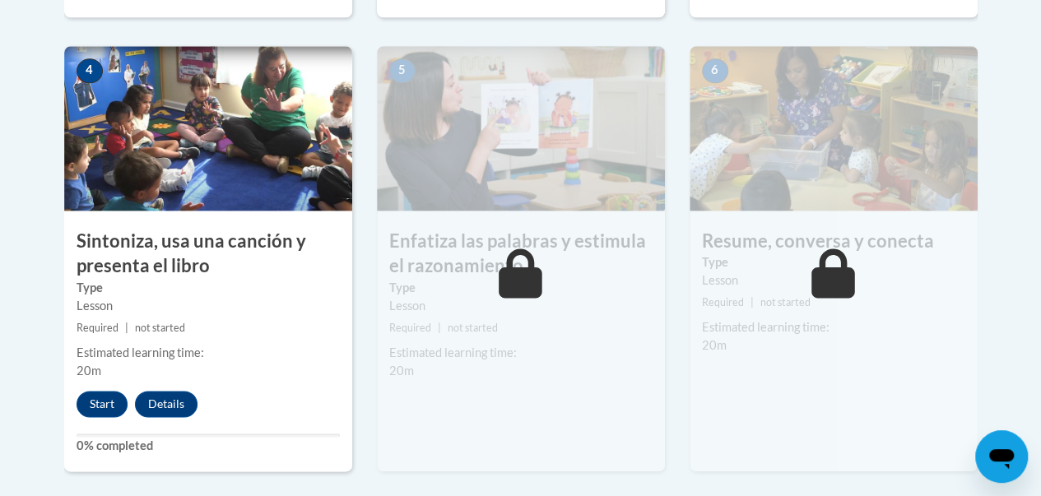 Image resolution: width=1041 pixels, height=496 pixels. I want to click on span: 5, so click(402, 71).